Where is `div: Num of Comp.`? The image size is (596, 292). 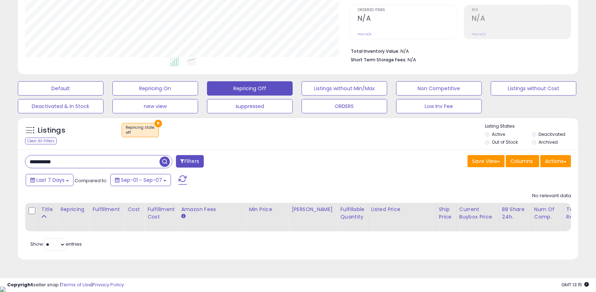
div: Num of Comp. is located at coordinates (547, 213).